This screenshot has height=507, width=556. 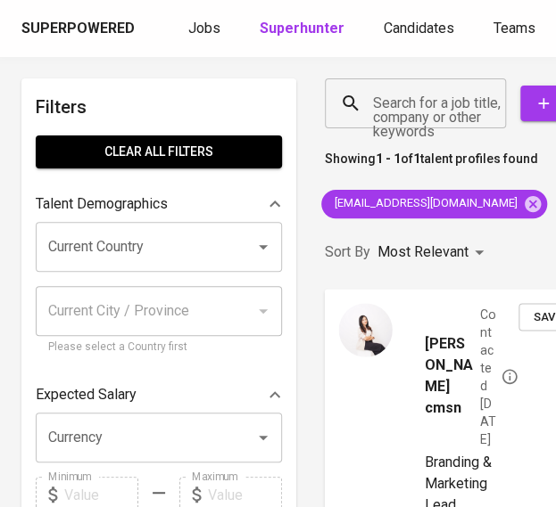 I want to click on svg: By Jakarta recruiter, so click(x=509, y=376).